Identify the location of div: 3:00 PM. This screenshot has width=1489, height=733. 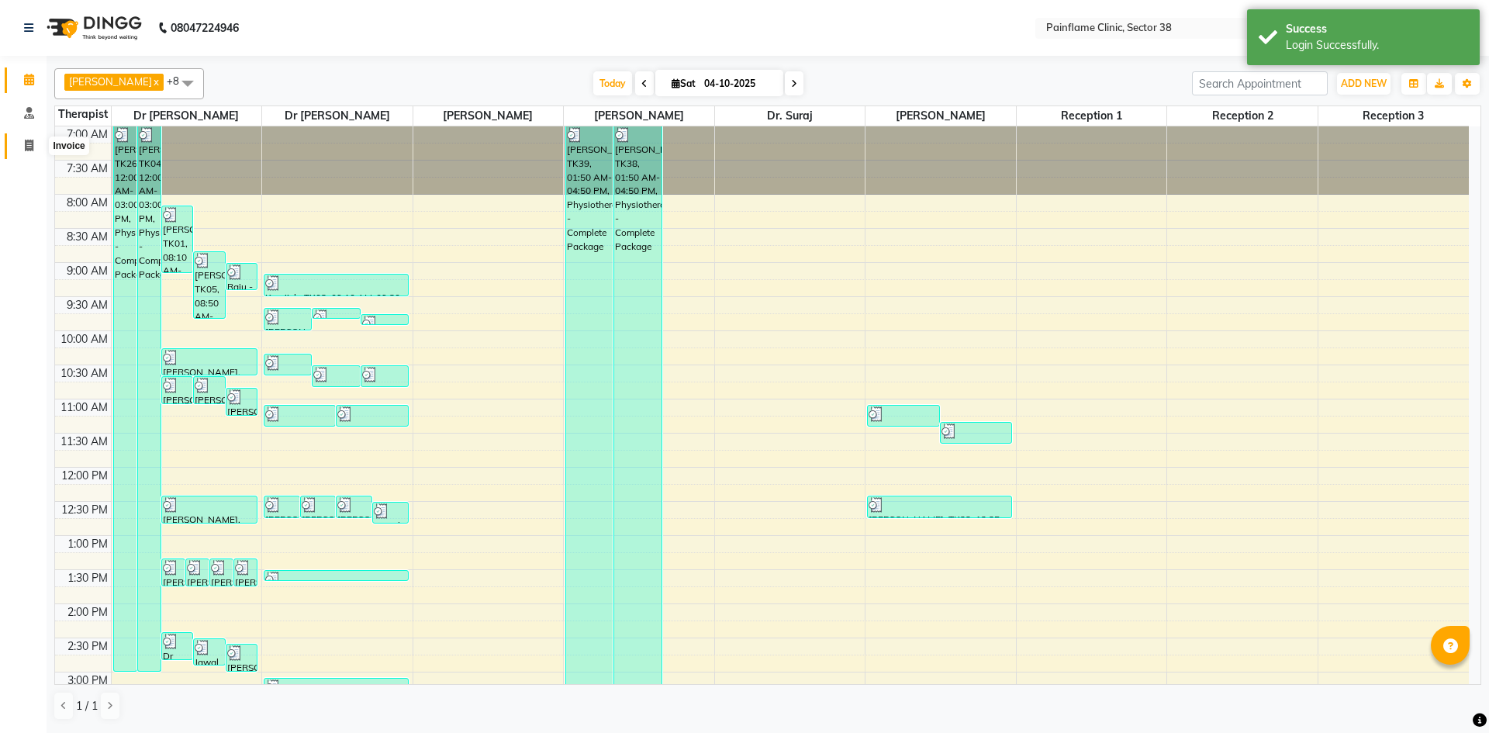
(88, 680).